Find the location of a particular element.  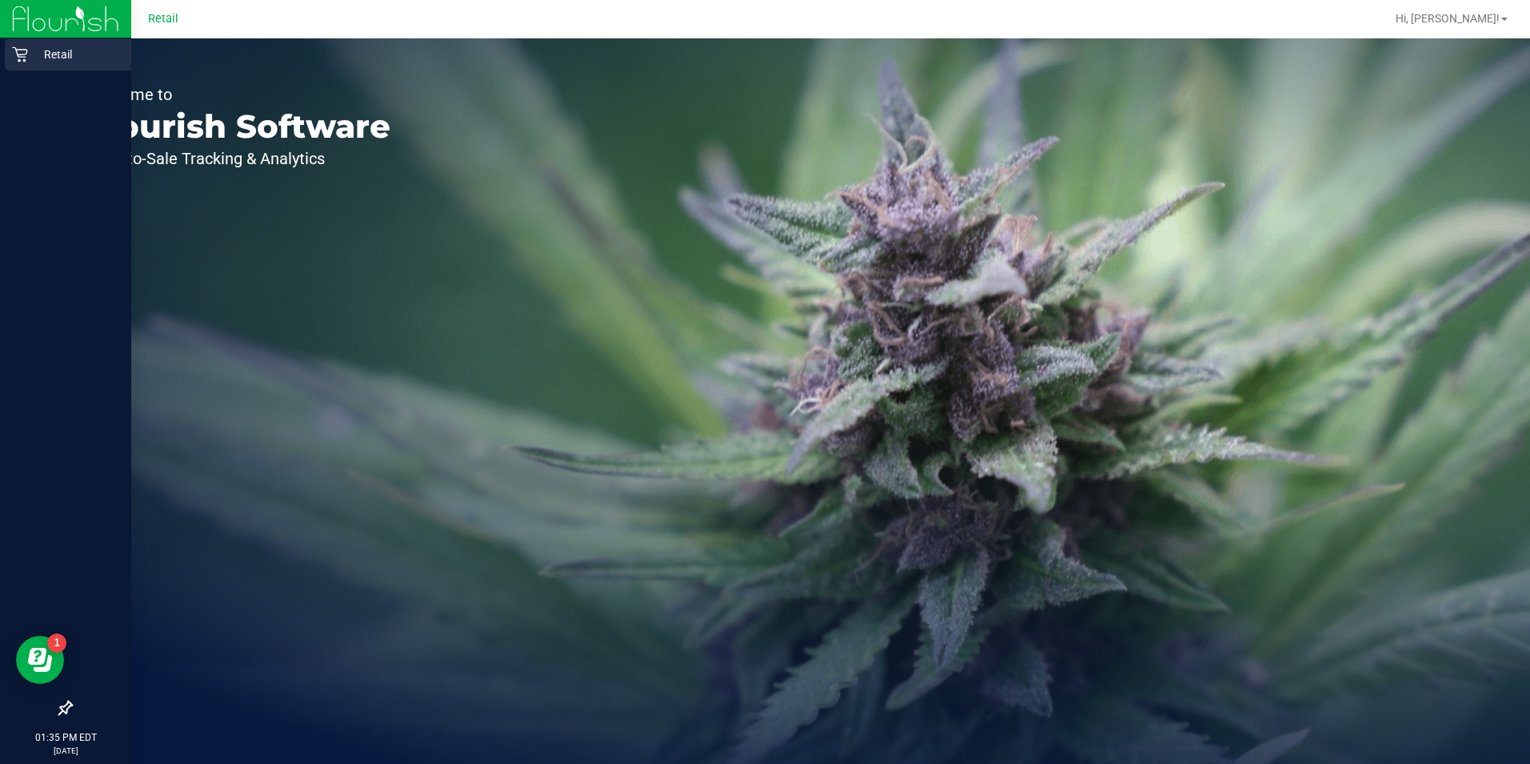

p: Welcome to is located at coordinates (239, 94).